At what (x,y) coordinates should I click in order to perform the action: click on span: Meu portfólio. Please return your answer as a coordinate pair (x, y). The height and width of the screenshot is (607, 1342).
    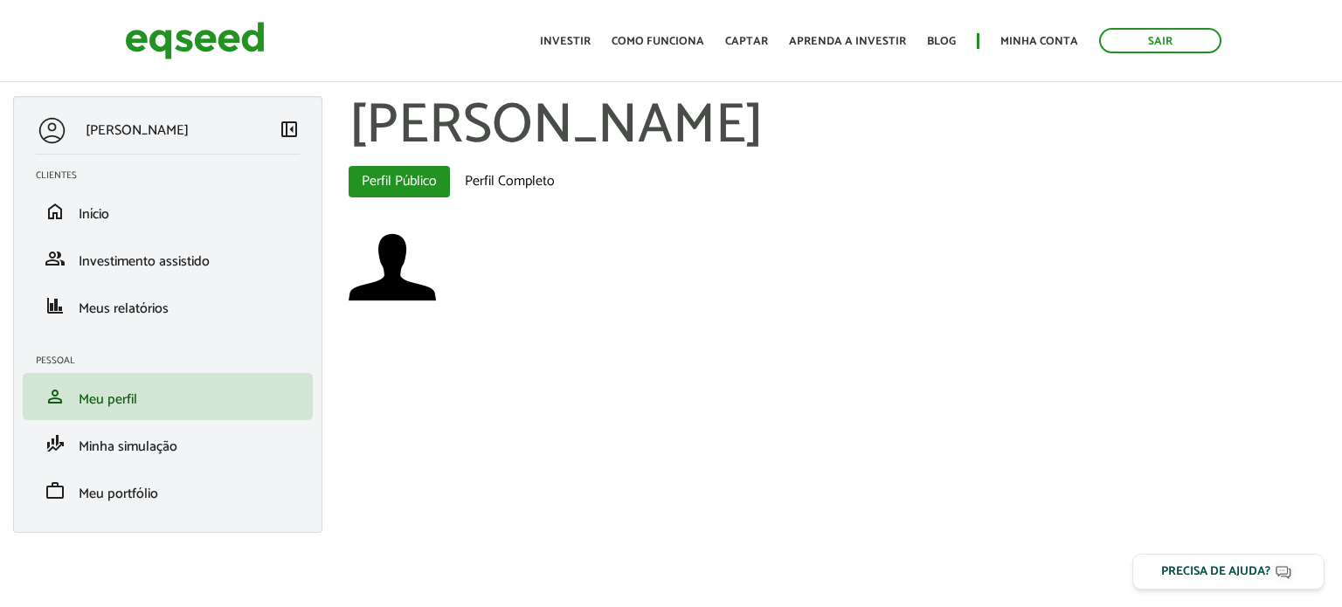
    Looking at the image, I should click on (118, 494).